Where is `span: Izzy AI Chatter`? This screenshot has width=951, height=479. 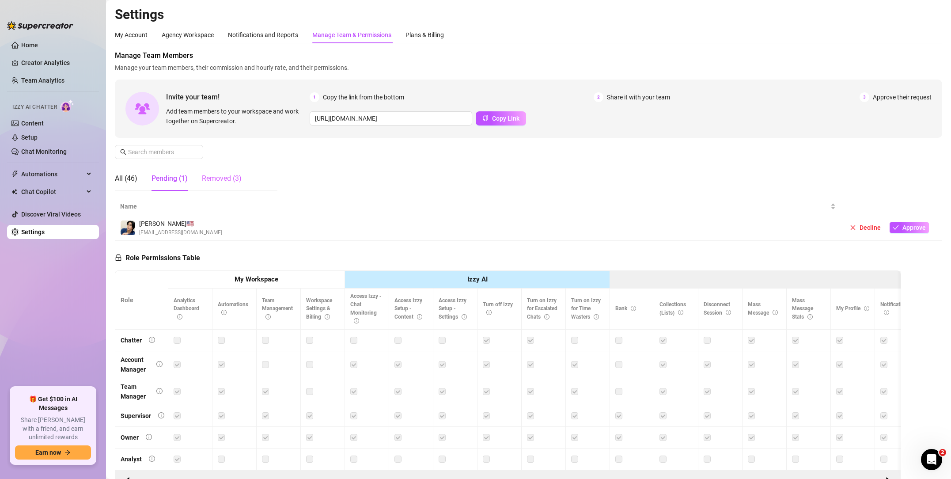
span: Izzy AI Chatter is located at coordinates (34, 107).